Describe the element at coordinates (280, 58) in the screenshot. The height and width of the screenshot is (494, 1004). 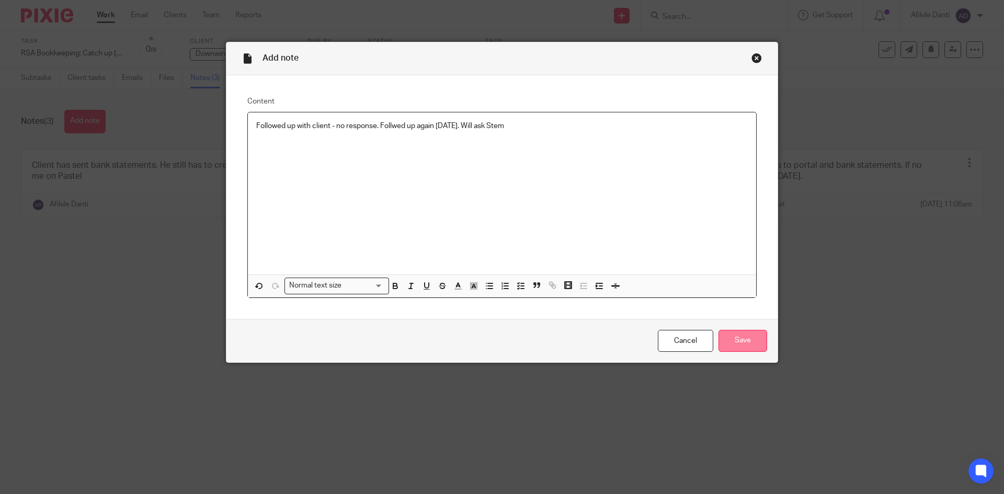
I see `span: Add note` at that location.